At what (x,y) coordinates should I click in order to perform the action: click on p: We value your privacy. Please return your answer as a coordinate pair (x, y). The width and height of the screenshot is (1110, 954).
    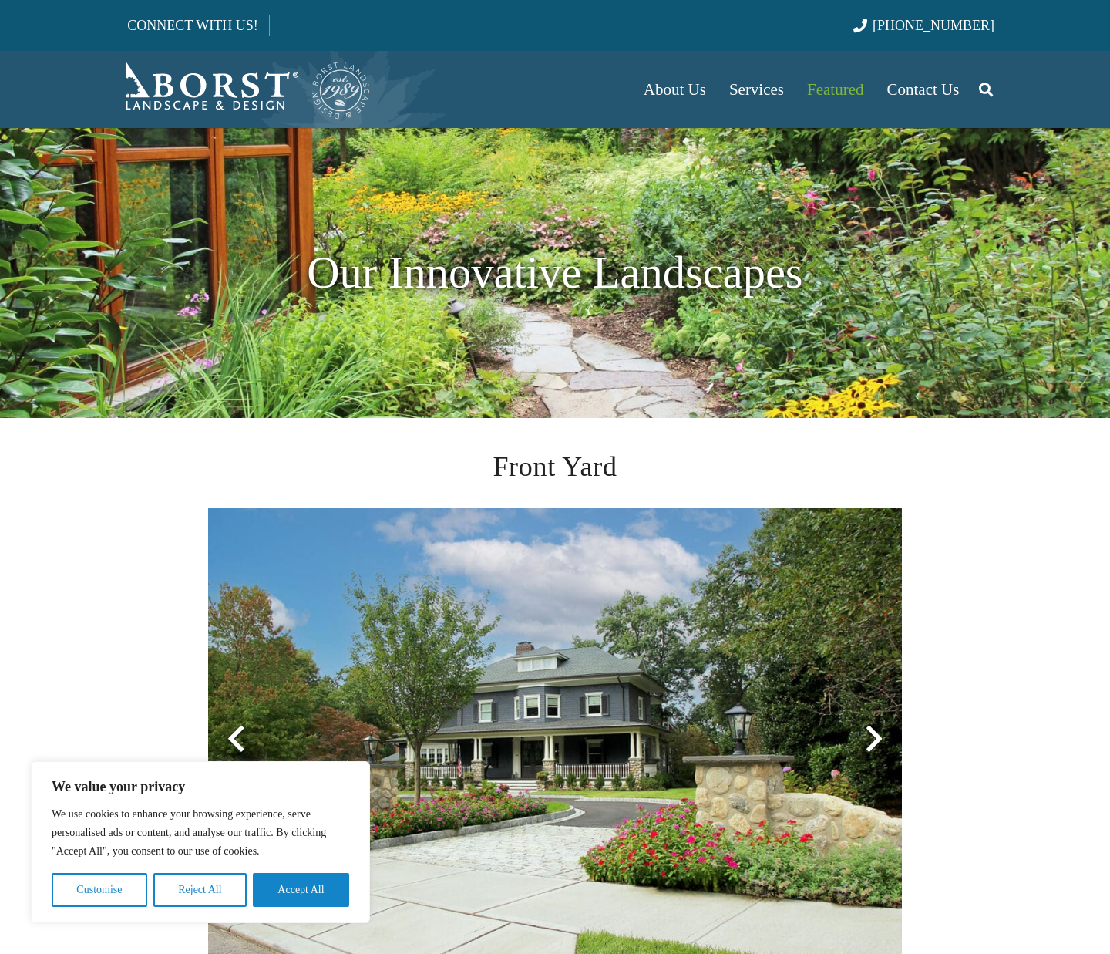
    Looking at the image, I should click on (200, 786).